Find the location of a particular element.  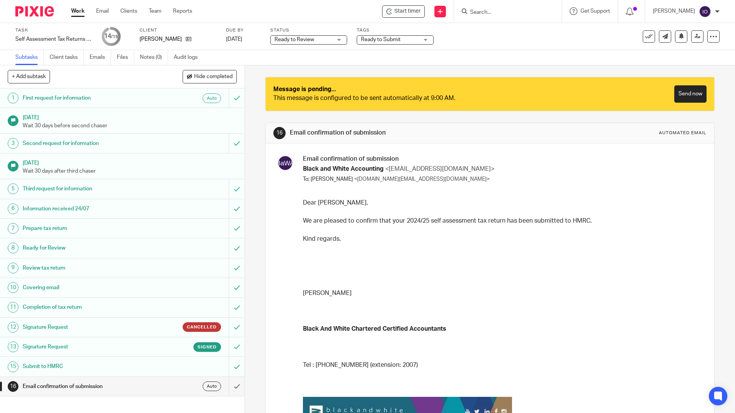

a: Emails is located at coordinates (100, 57).